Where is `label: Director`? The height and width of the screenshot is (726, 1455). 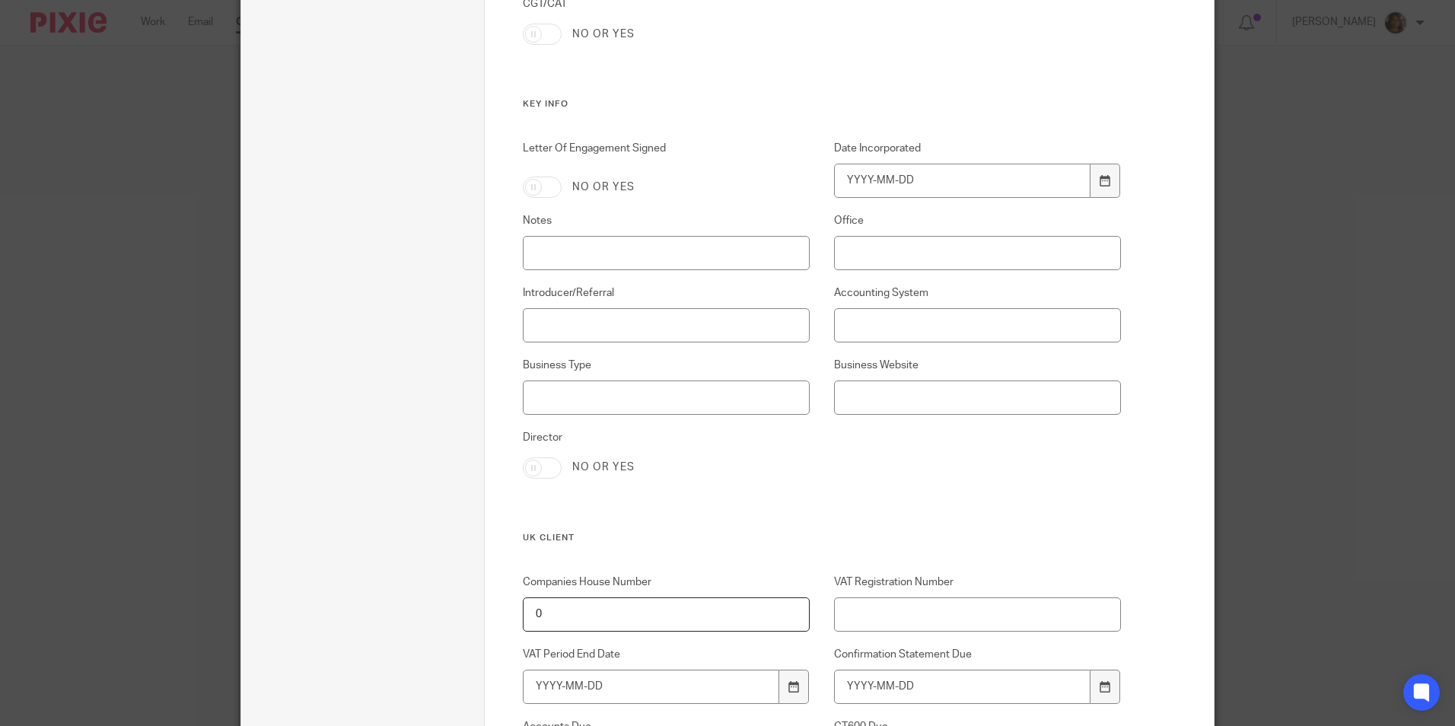
label: Director is located at coordinates (667, 438).